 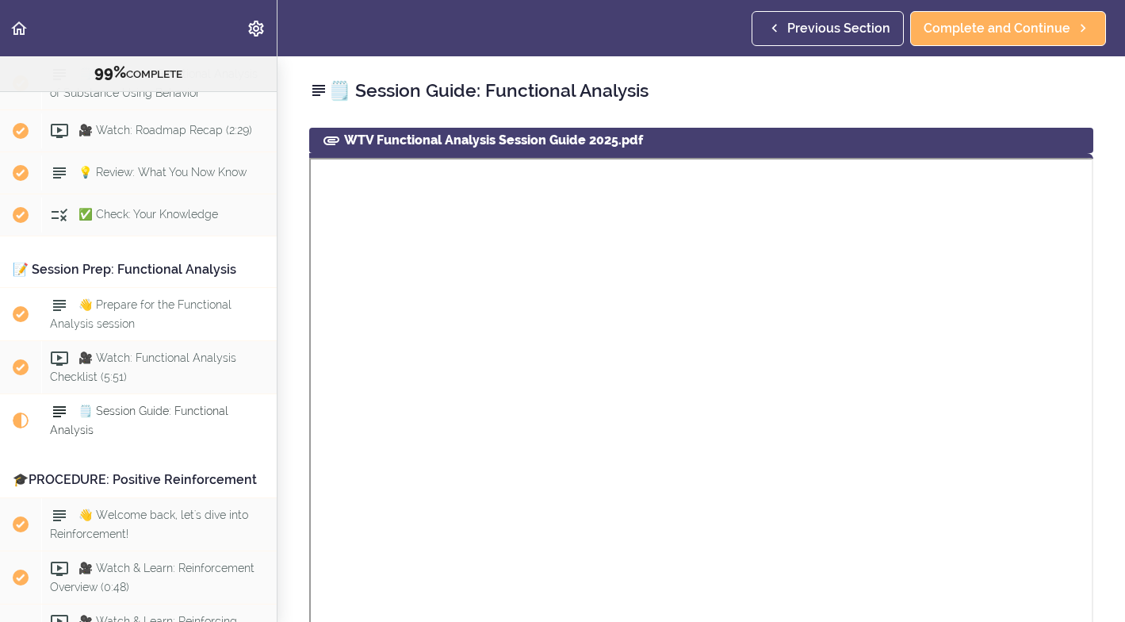 What do you see at coordinates (138, 73) in the screenshot?
I see `div: COMPLETE` at bounding box center [138, 73].